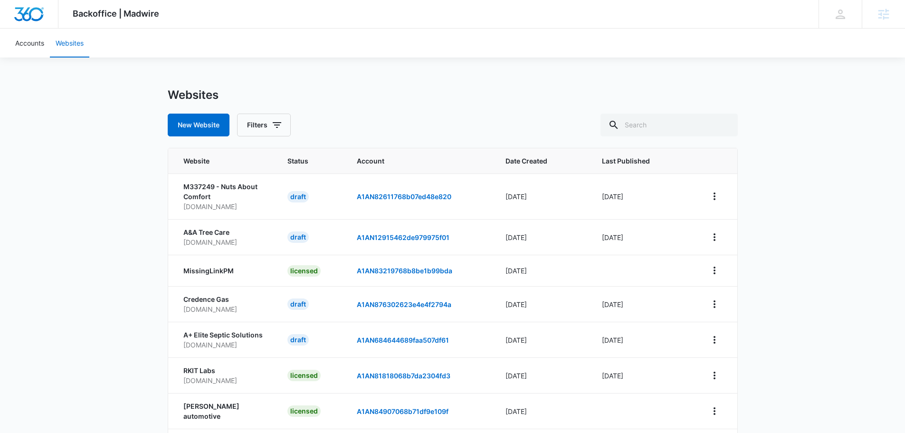  Describe the element at coordinates (636, 161) in the screenshot. I see `span: Last Published` at that location.